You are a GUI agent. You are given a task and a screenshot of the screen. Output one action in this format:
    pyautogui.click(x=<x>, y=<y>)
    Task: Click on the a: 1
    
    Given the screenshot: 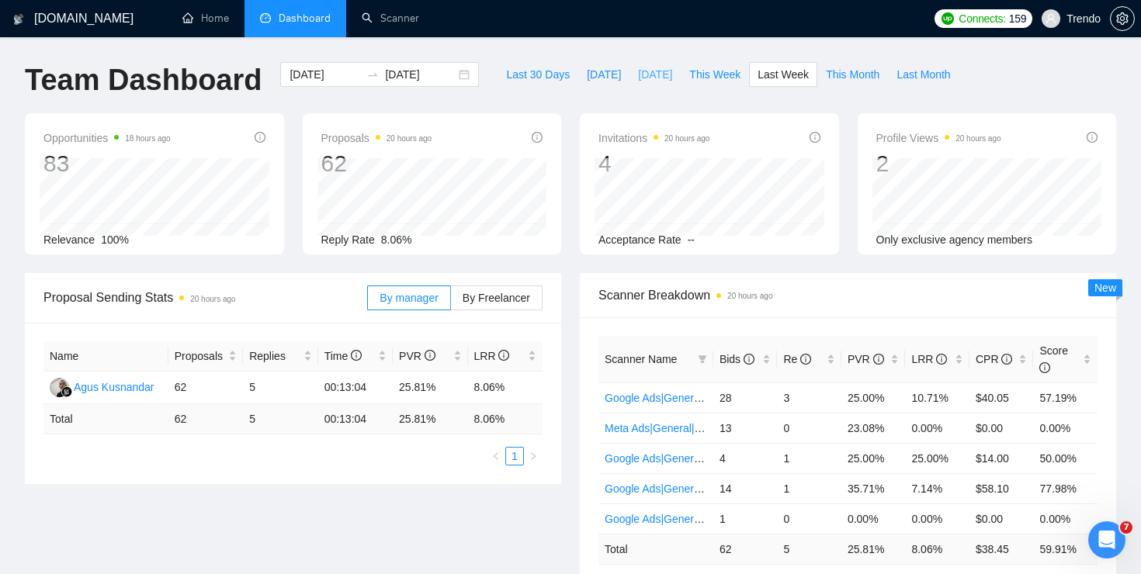 What is the action you would take?
    pyautogui.click(x=514, y=456)
    